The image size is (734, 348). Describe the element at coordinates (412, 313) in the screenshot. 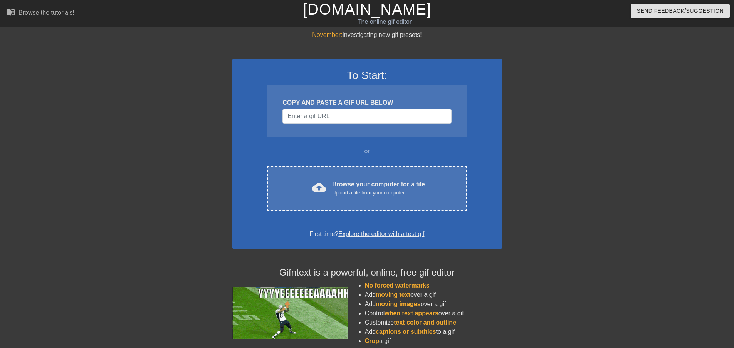

I see `span: when text appears` at that location.